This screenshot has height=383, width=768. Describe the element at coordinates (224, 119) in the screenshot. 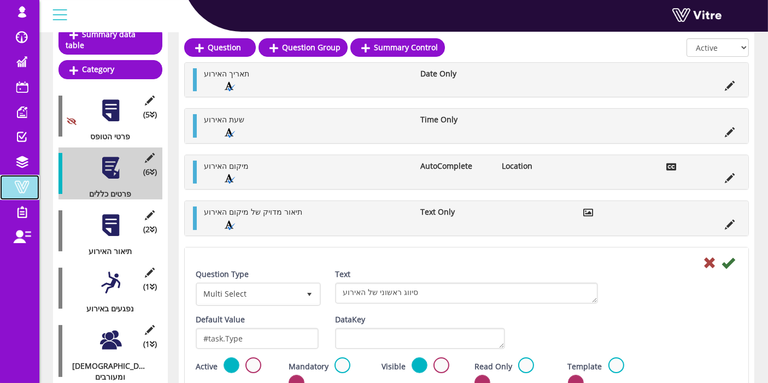

I see `span: שעת האירוע` at that location.